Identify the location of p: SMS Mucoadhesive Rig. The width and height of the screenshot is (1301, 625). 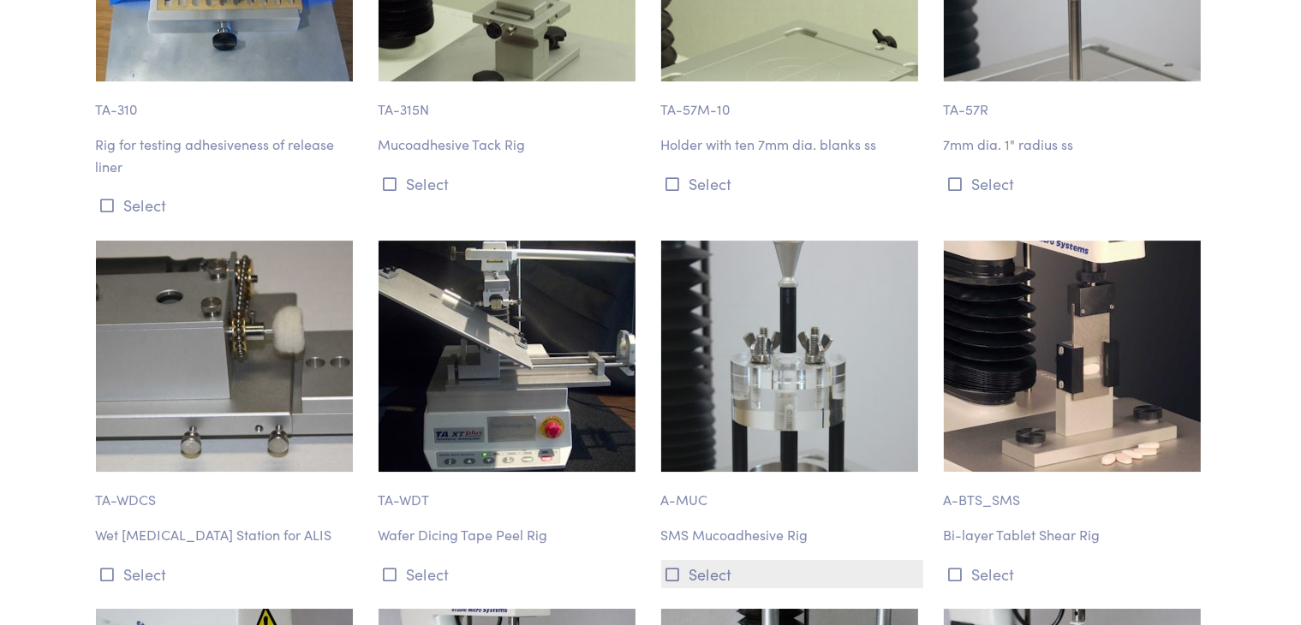
(792, 535).